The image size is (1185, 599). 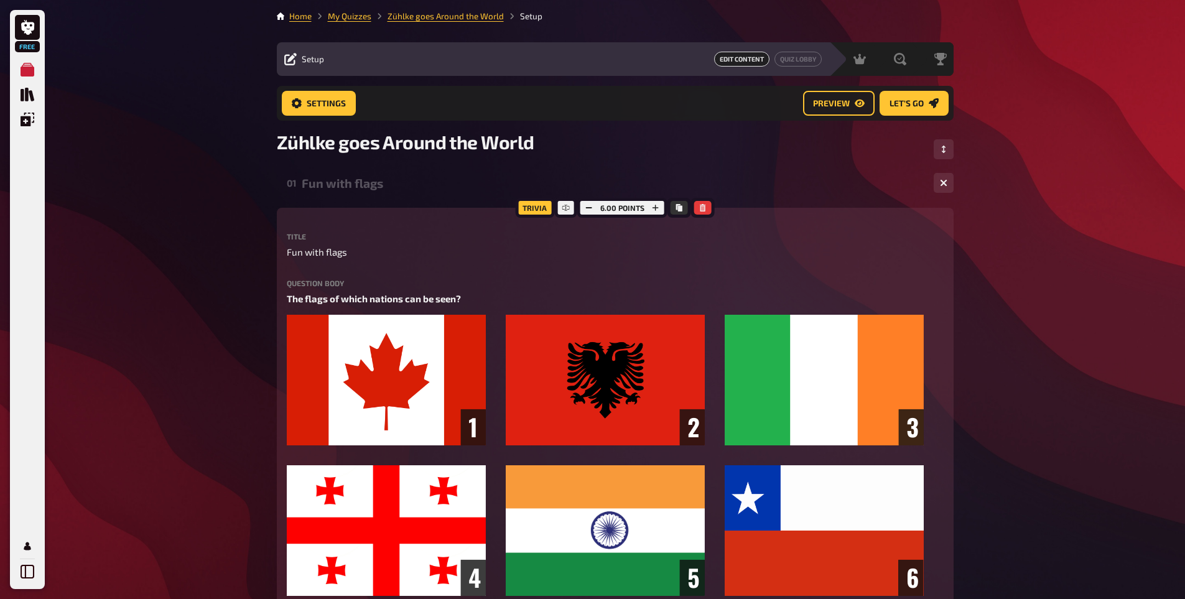 What do you see at coordinates (742, 59) in the screenshot?
I see `span: Edit Content` at bounding box center [742, 59].